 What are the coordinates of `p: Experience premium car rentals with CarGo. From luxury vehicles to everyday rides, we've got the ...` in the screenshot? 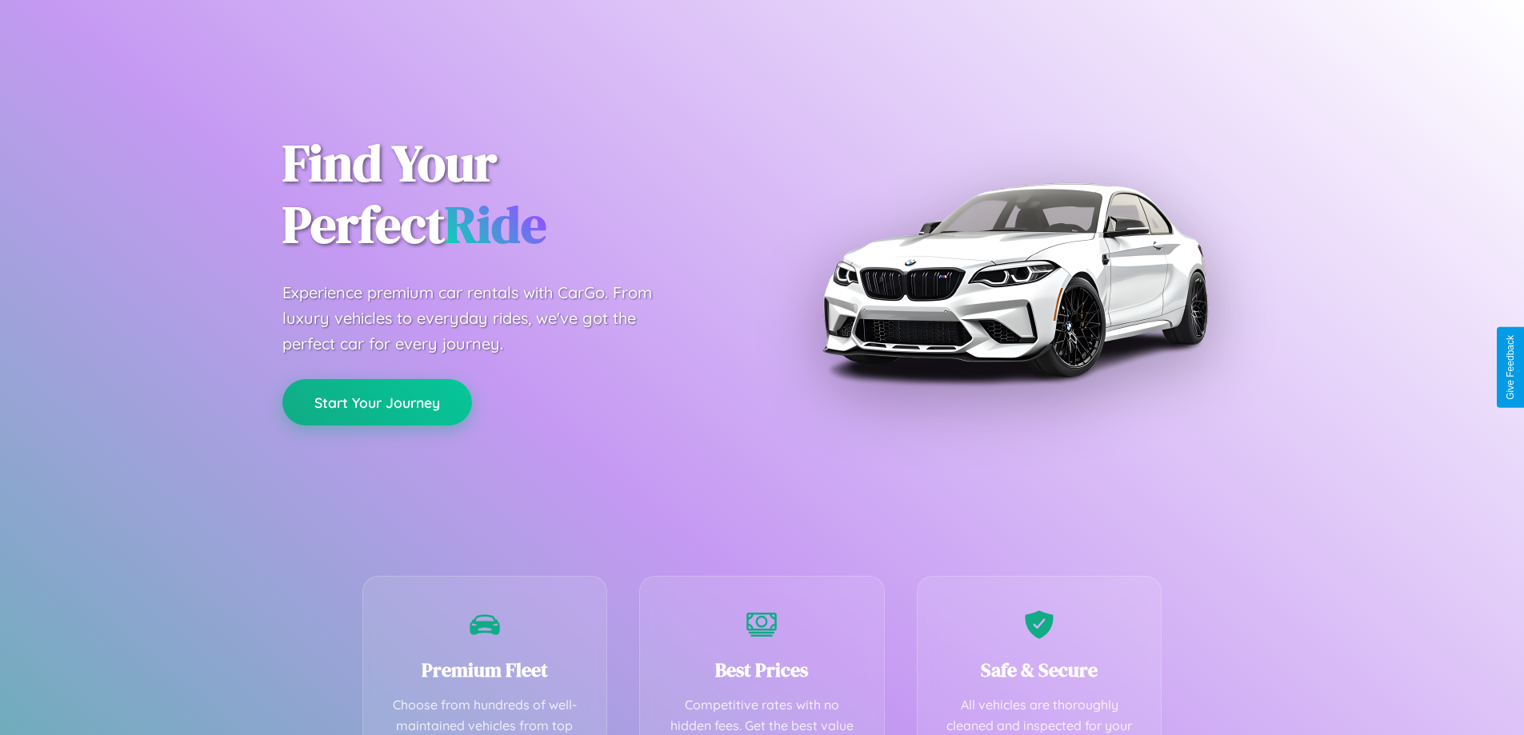 It's located at (482, 318).